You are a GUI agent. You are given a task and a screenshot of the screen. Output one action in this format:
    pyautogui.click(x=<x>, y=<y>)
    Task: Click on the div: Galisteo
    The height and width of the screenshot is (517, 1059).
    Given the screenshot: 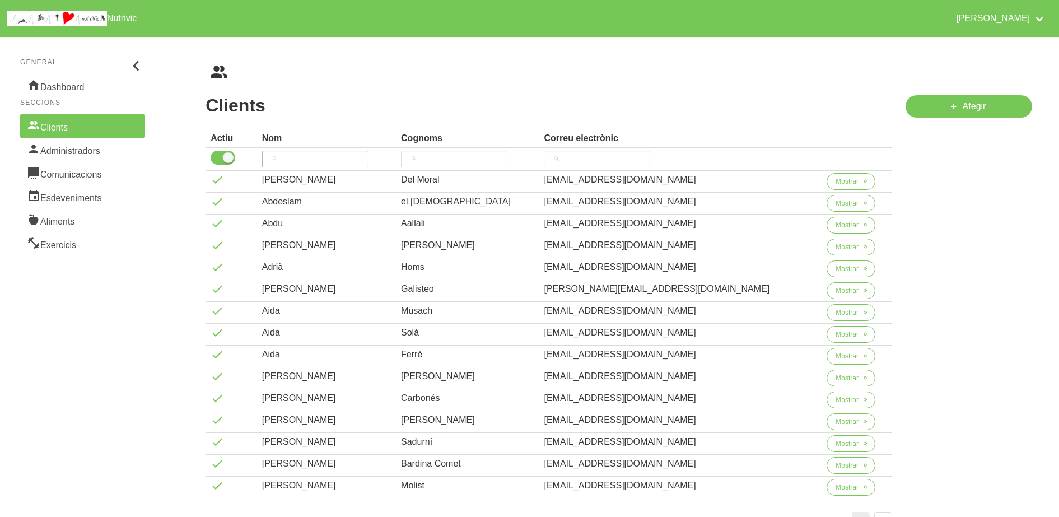 What is the action you would take?
    pyautogui.click(x=467, y=289)
    